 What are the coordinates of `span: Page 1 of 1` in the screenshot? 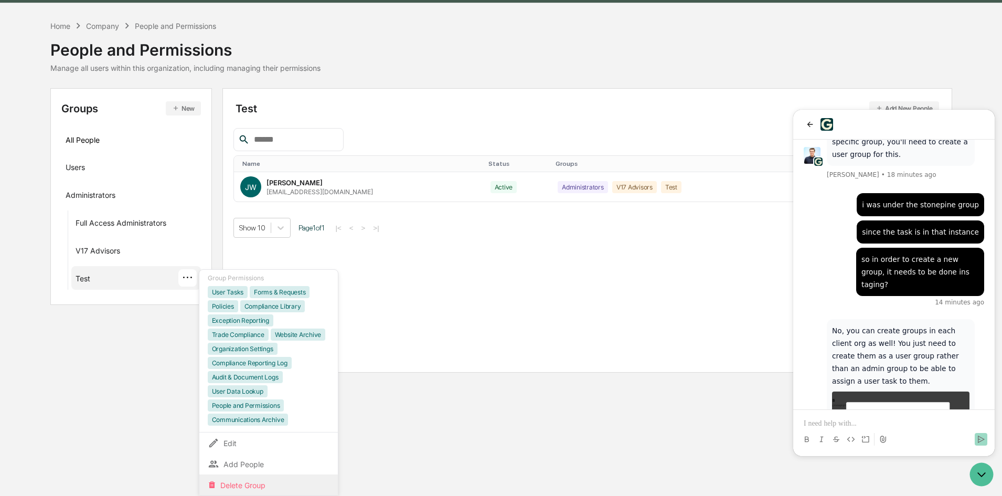 It's located at (312, 228).